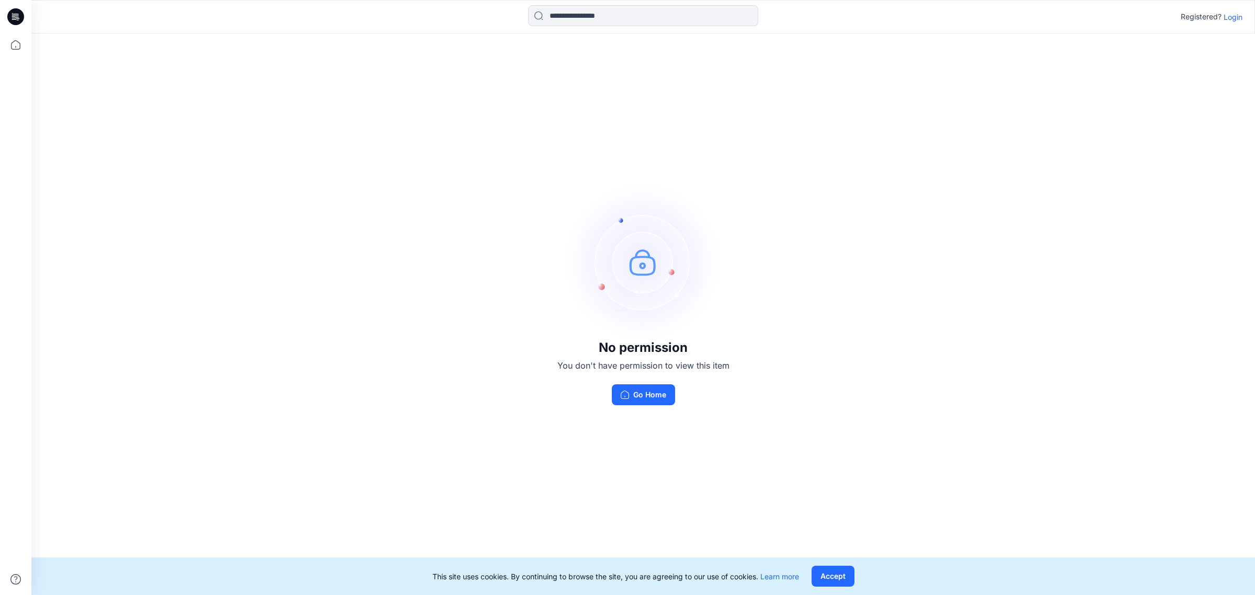  I want to click on p: This site uses cookies. By continuing to browse the site, you are agreeing to our use of cookies., so click(615, 576).